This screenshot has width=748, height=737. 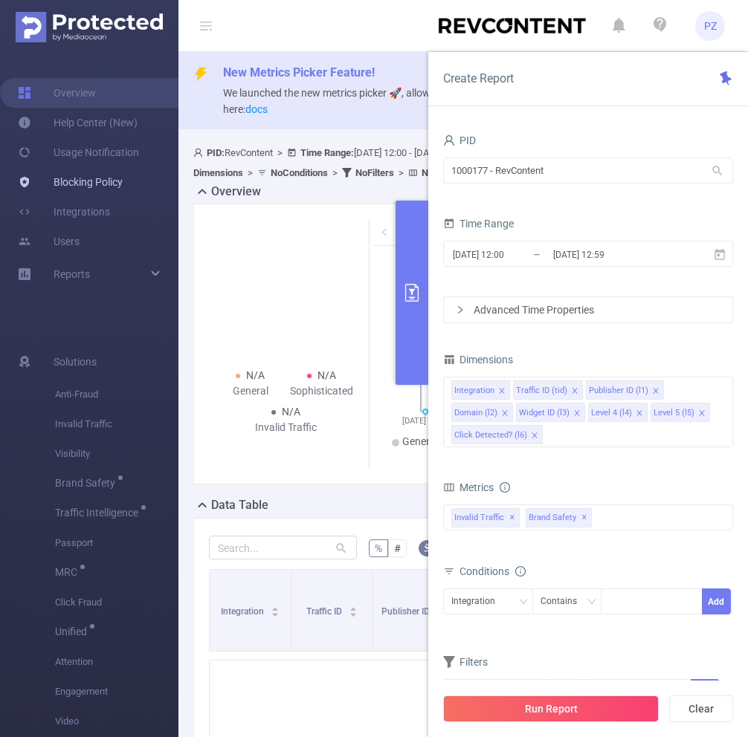 I want to click on div: Widget ID (l3), so click(x=544, y=413).